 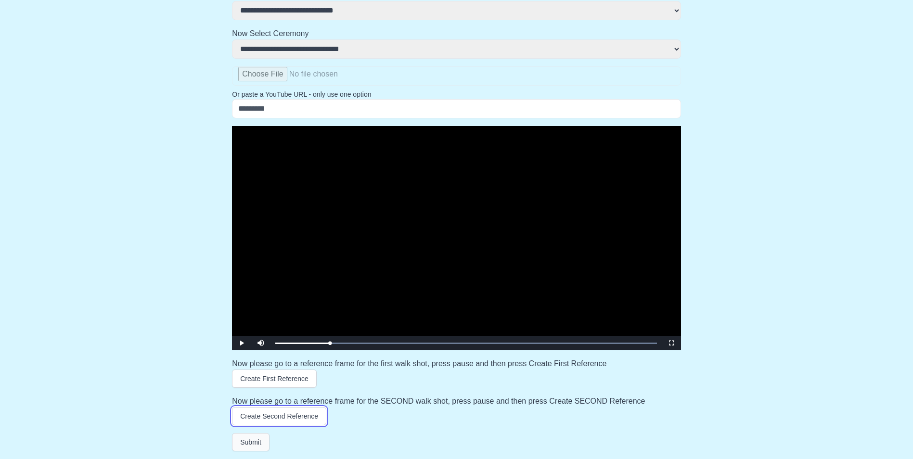 What do you see at coordinates (456, 34) in the screenshot?
I see `h2: Now Select Ceremony` at bounding box center [456, 34].